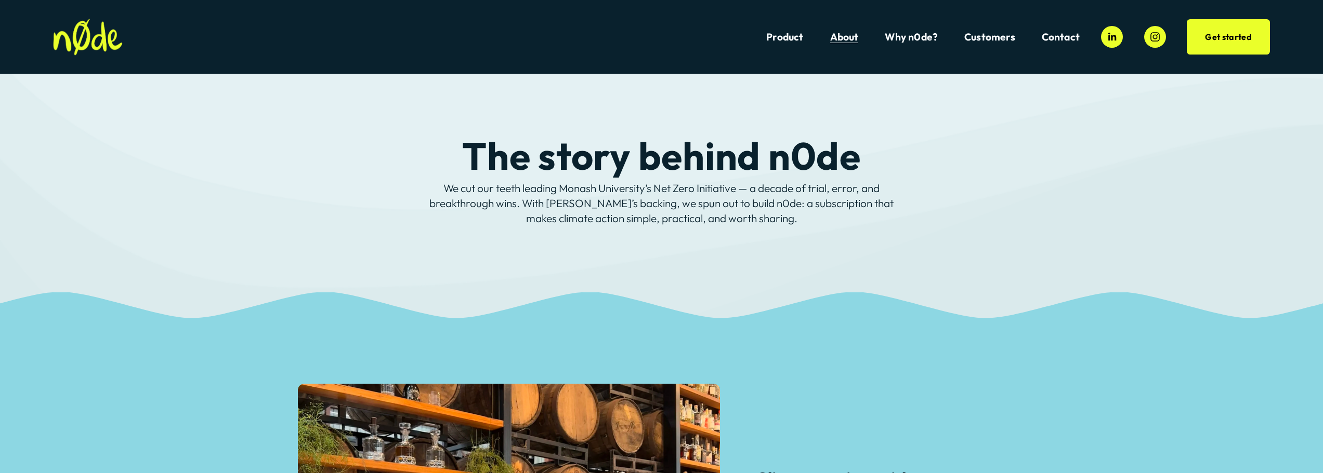 This screenshot has height=473, width=1323. Describe the element at coordinates (1112, 37) in the screenshot. I see `a: LinkedIn` at that location.